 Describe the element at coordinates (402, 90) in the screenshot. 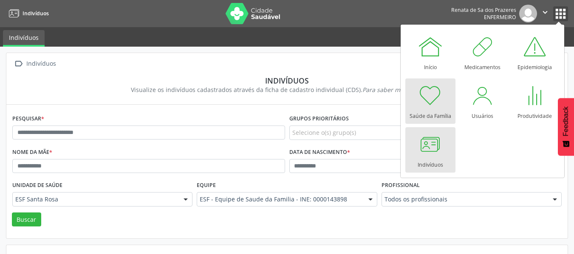

I see `i: Para saber mais,` at that location.